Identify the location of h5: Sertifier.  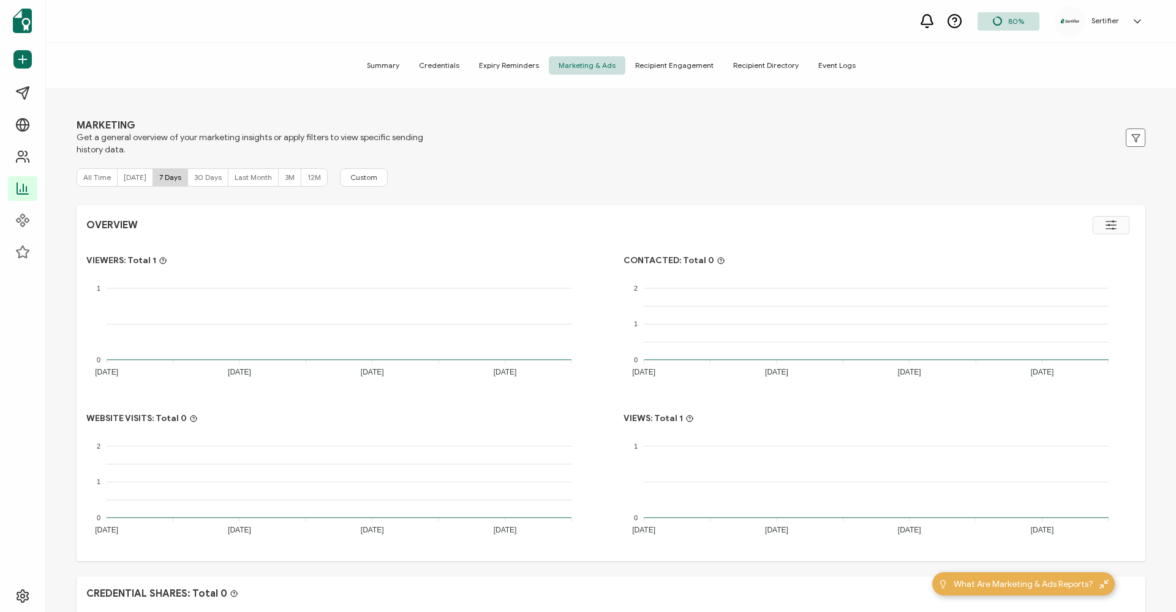
(1105, 21).